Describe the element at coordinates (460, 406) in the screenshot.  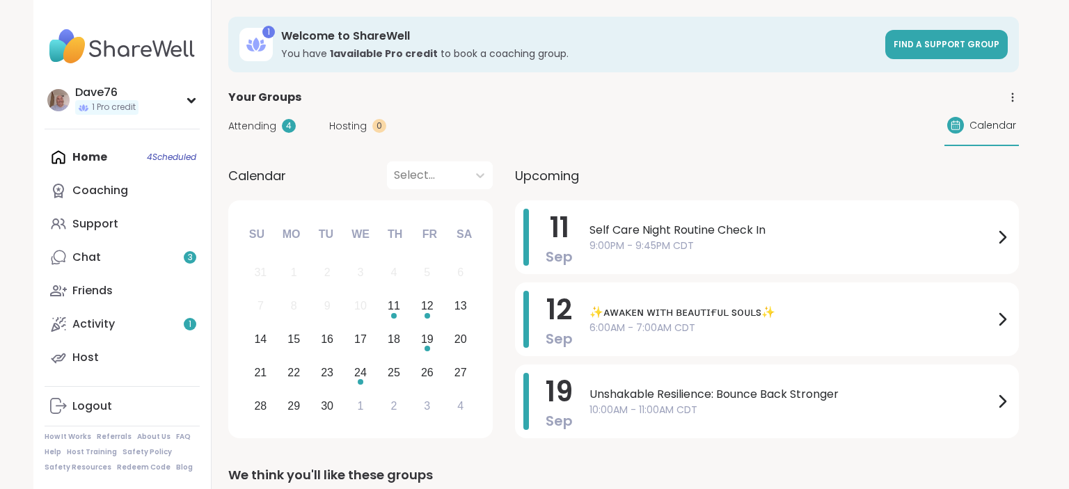
I see `div: Choose Saturday, October 4th, 2025` at that location.